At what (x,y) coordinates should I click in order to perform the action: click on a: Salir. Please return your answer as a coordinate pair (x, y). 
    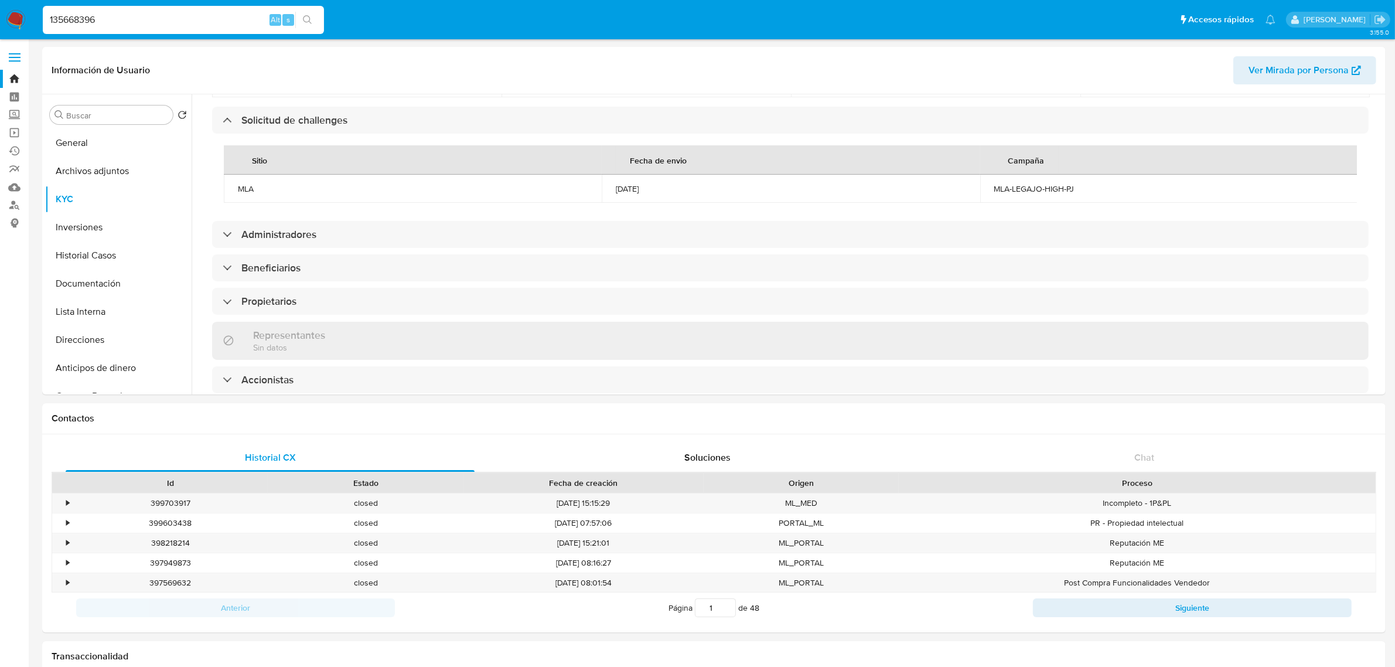
    Looking at the image, I should click on (1380, 19).